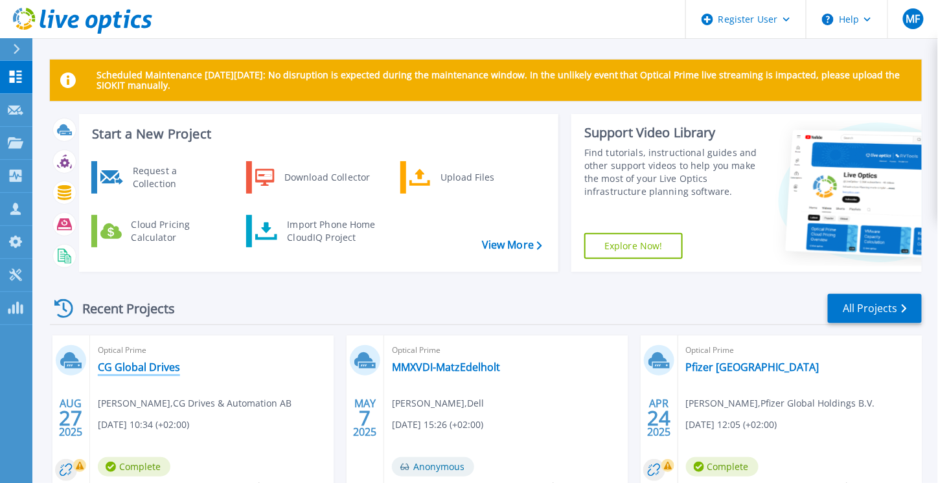  Describe the element at coordinates (331, 231) in the screenshot. I see `div: Import Phone Home CloudIQ Project` at that location.